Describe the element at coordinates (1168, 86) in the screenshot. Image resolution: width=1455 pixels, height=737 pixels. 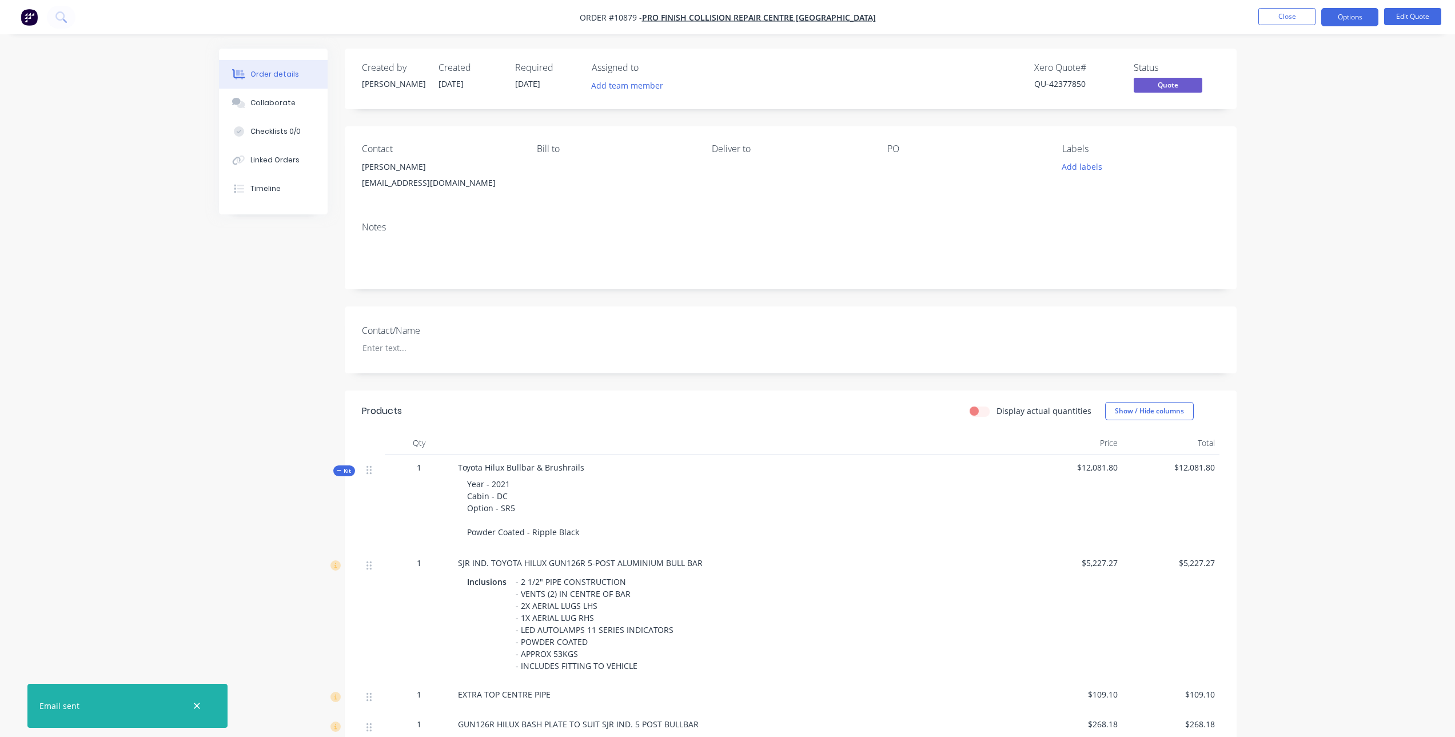
I see `button: Quote` at that location.